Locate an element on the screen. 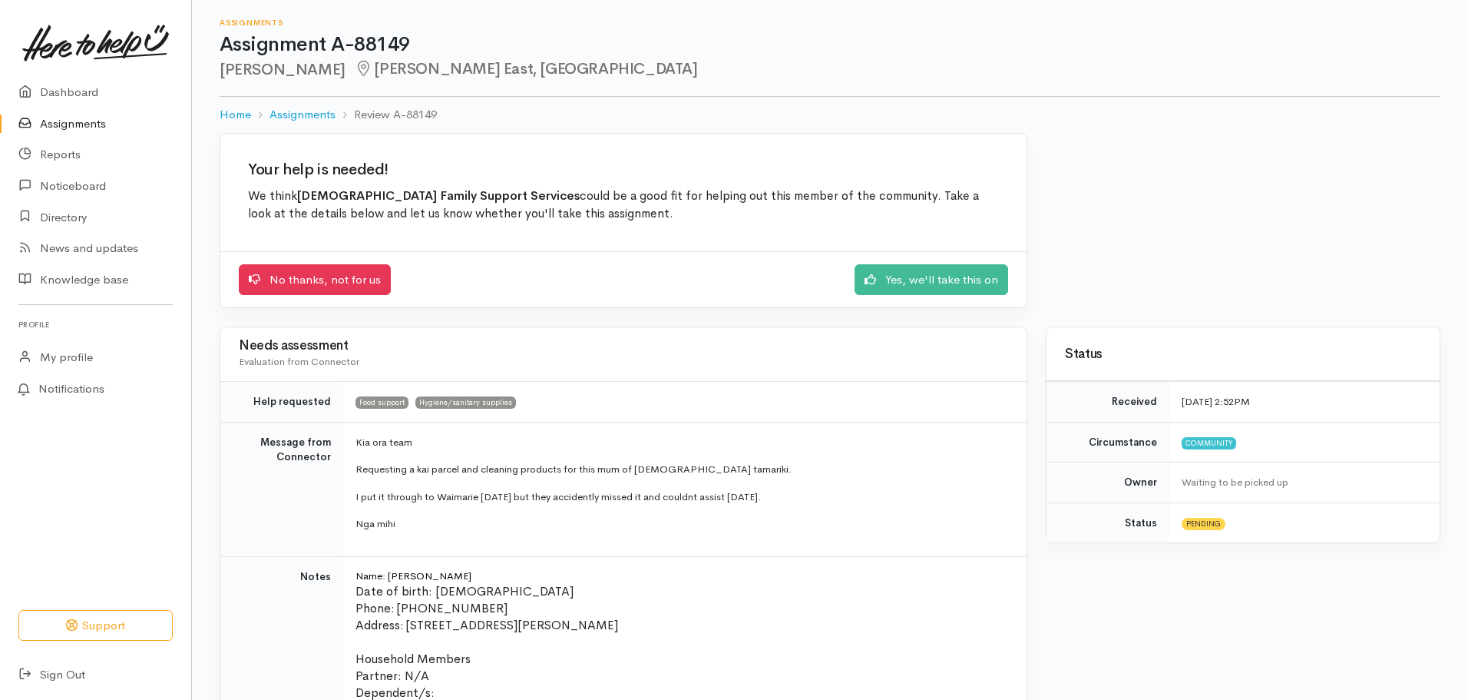 Image resolution: width=1468 pixels, height=700 pixels. span: Household Members is located at coordinates (413, 658).